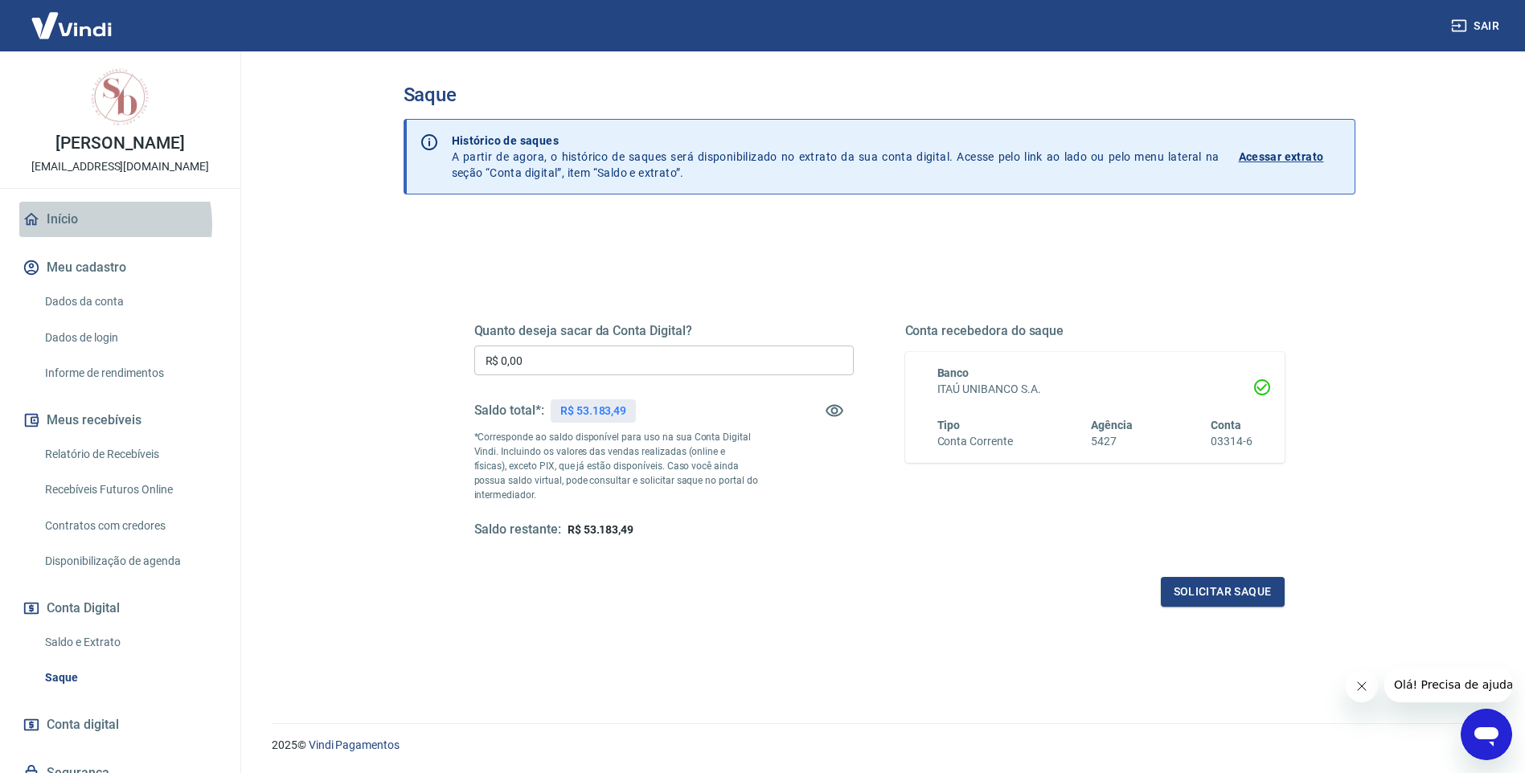 The width and height of the screenshot is (1525, 773). Describe the element at coordinates (121, 96) in the screenshot. I see `img: da6affc6-e9e8-4882-94b9-39dc5199d7ef.jpeg` at that location.